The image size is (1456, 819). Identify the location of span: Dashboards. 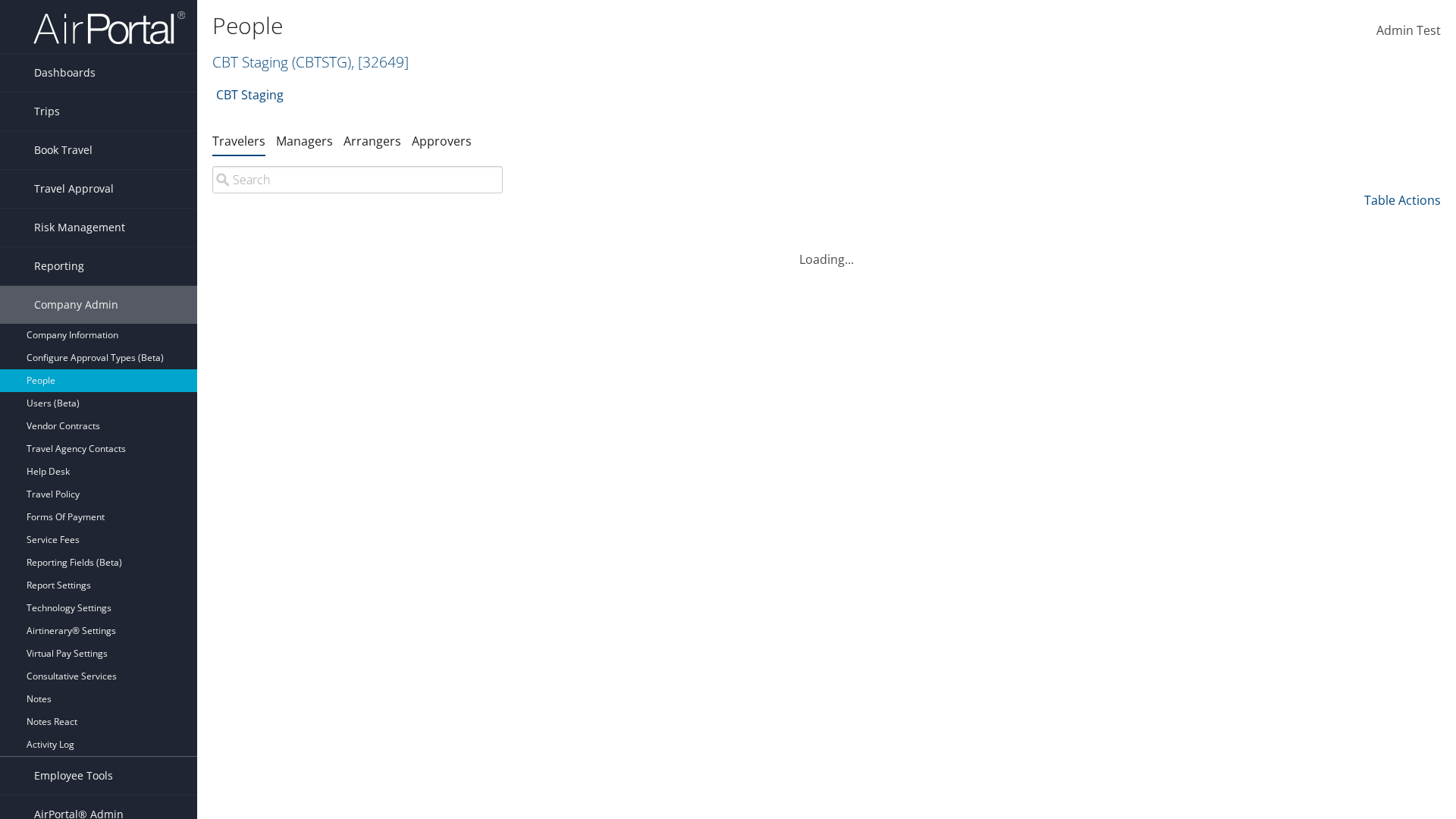
(64, 73).